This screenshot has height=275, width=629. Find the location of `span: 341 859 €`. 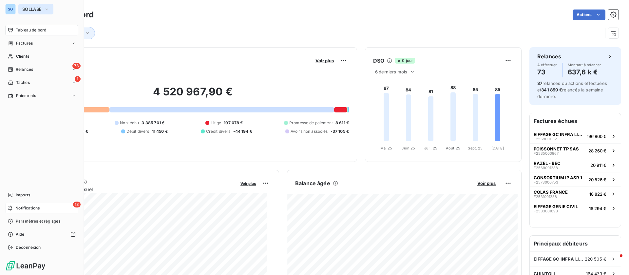

span: 341 859 € is located at coordinates (551, 90).